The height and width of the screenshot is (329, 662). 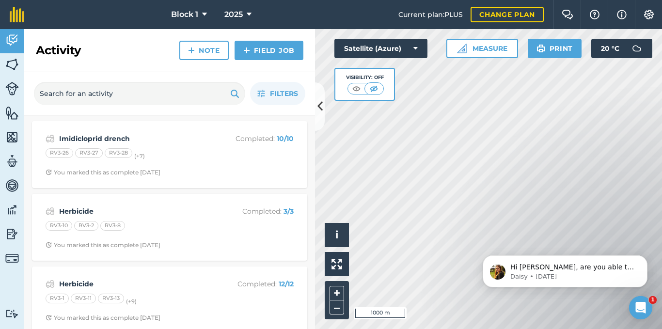 What do you see at coordinates (30, 37) in the screenshot?
I see `img: Profile image for Daisy` at bounding box center [30, 37].